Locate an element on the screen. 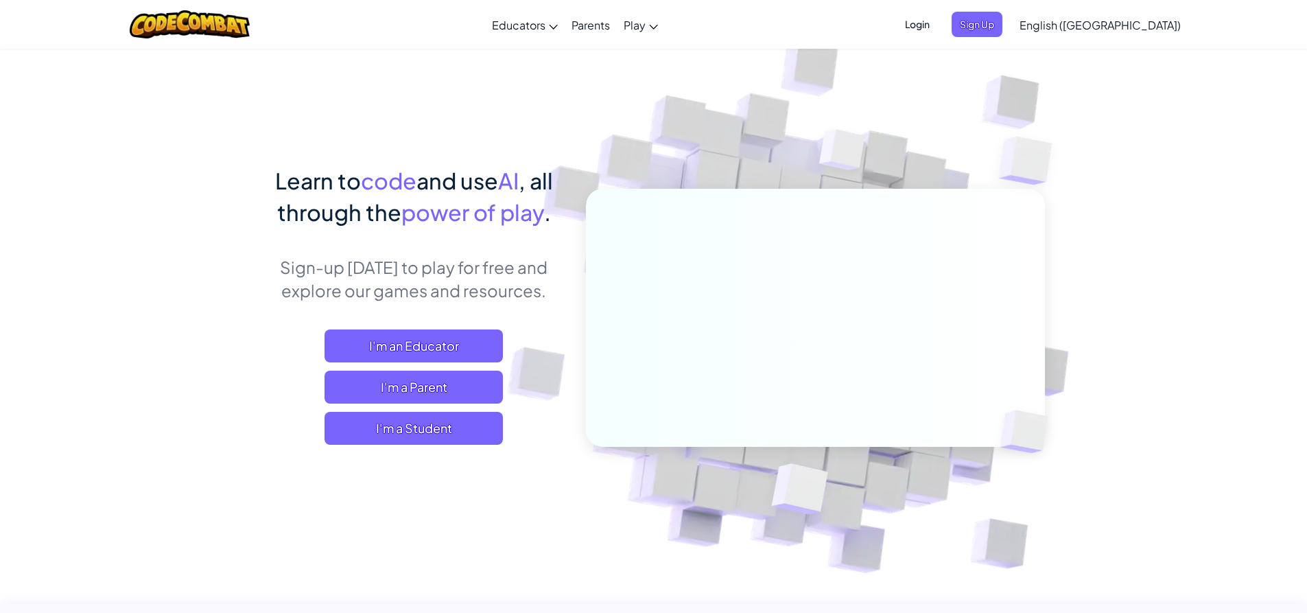 The image size is (1307, 613). span: and use is located at coordinates (457, 180).